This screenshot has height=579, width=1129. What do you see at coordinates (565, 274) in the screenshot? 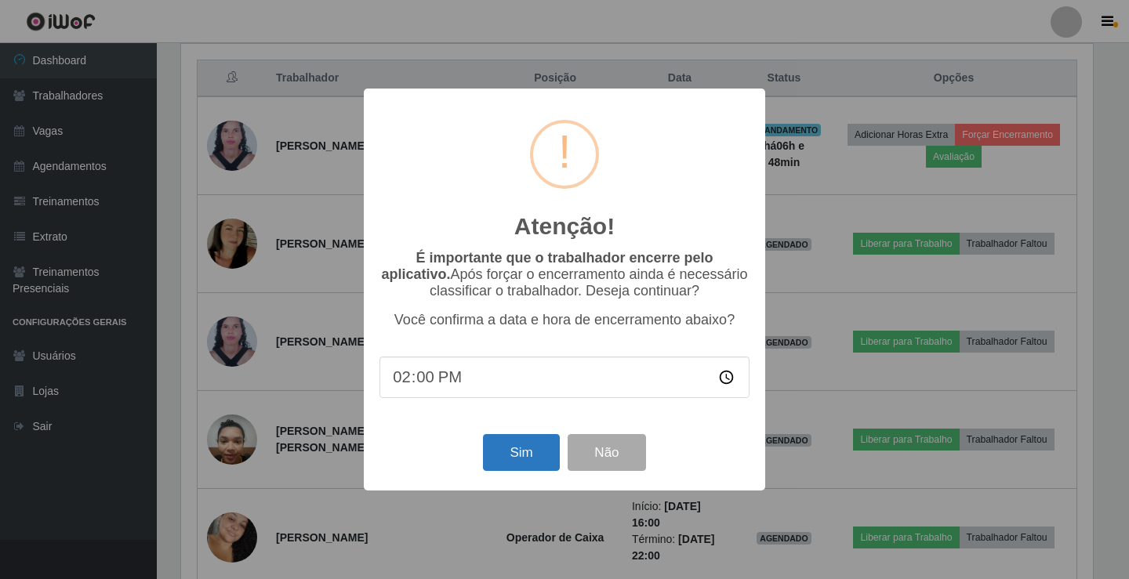
I see `p: Após forçar o encerramento ainda é necessário classificar o trabalhador. Deseja continuar?` at bounding box center [565, 274].